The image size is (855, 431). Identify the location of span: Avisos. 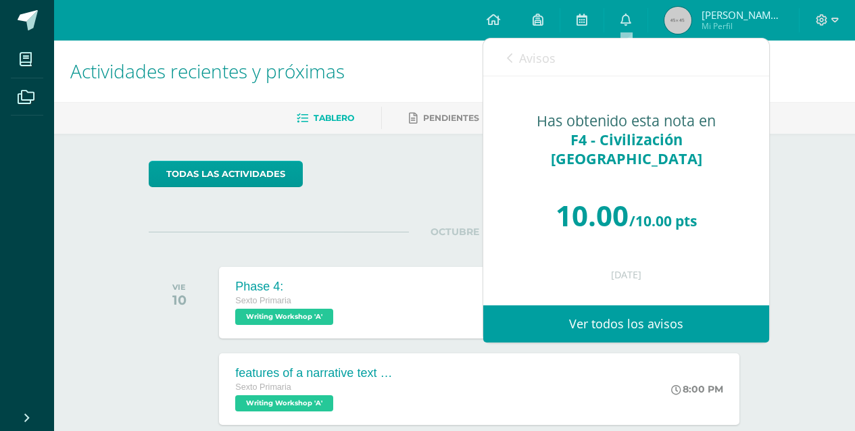
(537, 58).